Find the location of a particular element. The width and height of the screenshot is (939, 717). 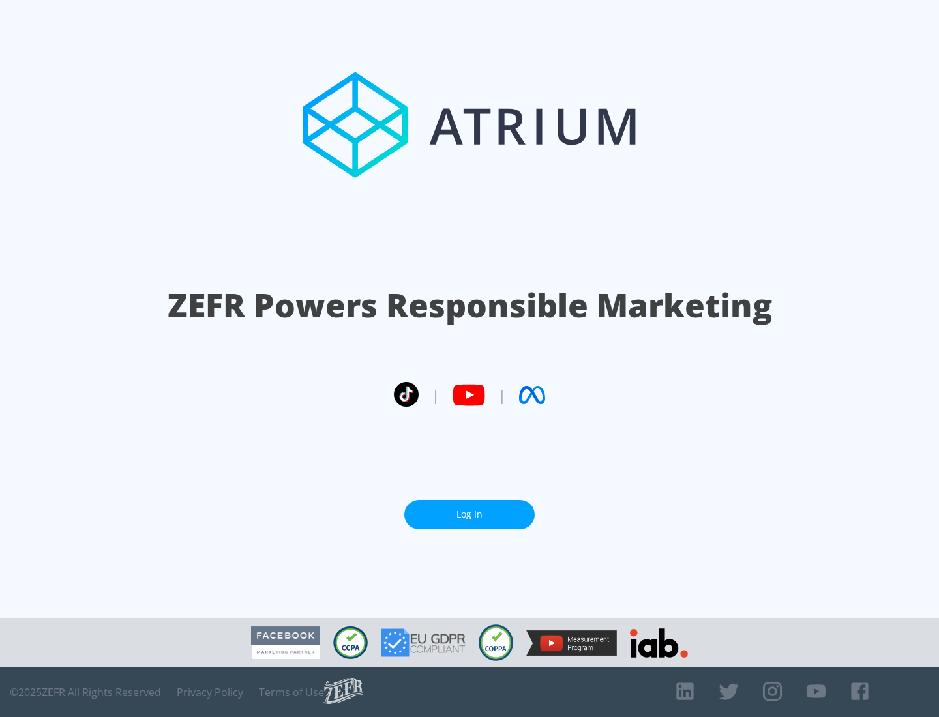

h1: ZEFR Powers Responsible Marketing is located at coordinates (469, 305).